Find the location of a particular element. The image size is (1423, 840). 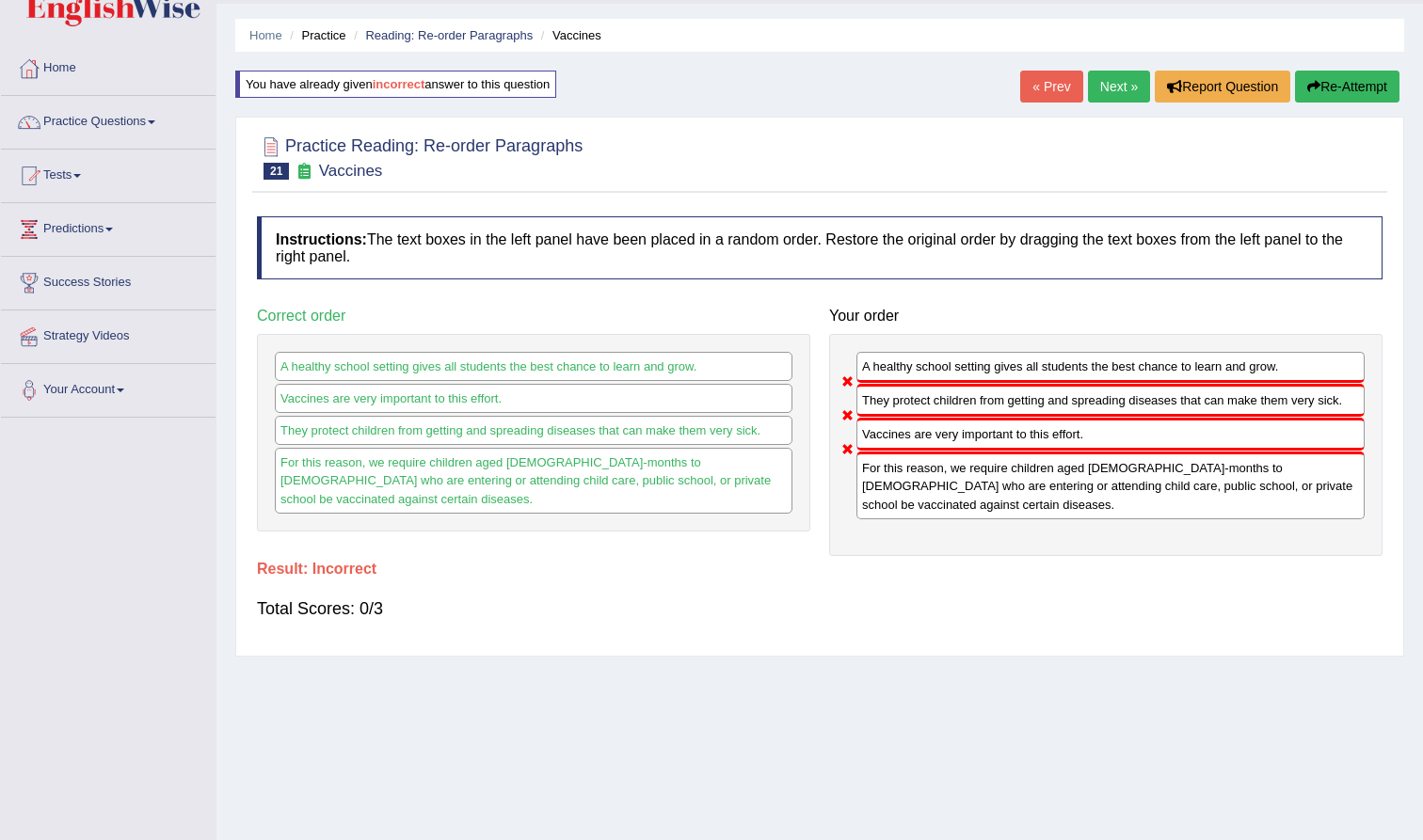

li: Vaccines is located at coordinates (568, 35).